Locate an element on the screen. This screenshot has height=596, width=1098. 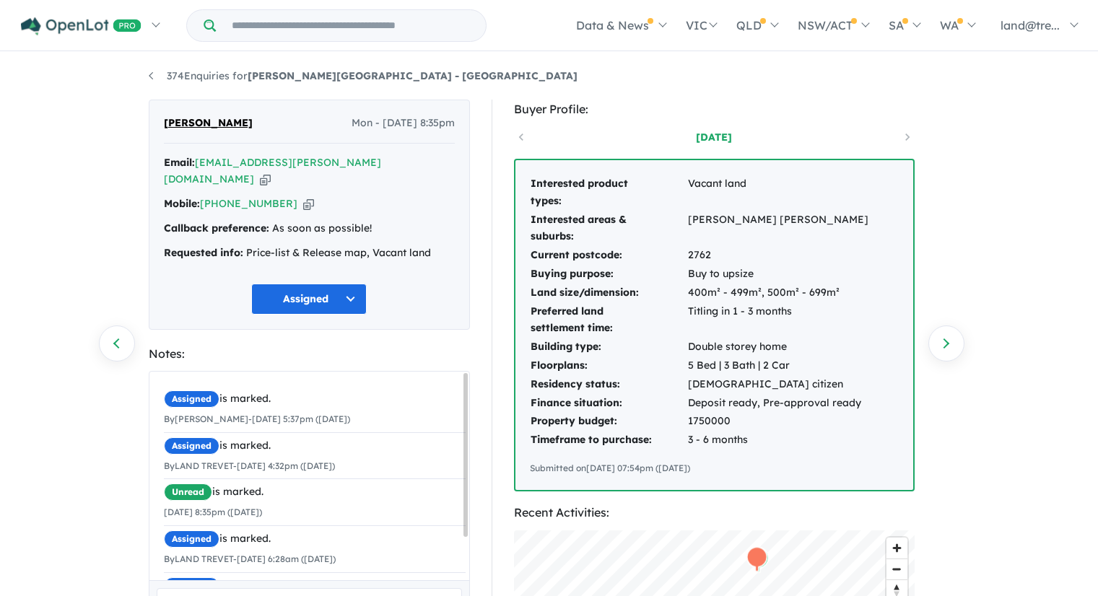
span: Unread is located at coordinates (188, 492).